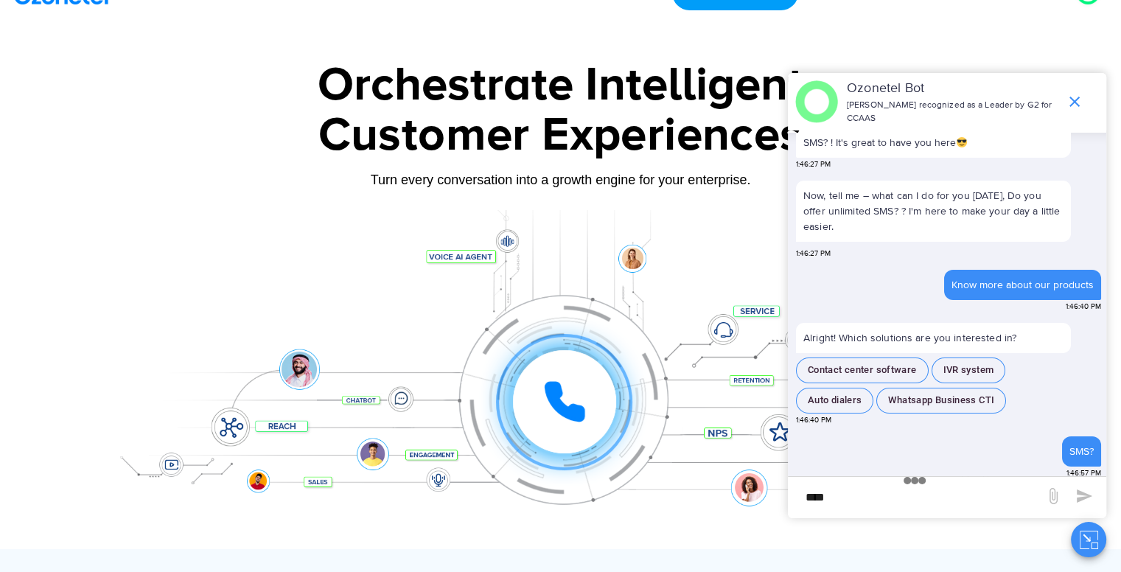 This screenshot has width=1121, height=572. Describe the element at coordinates (933, 135) in the screenshot. I see `p: Awesome, thanks for sharing, Do you offer unlimited SMS? ! It's great to have you here` at that location.